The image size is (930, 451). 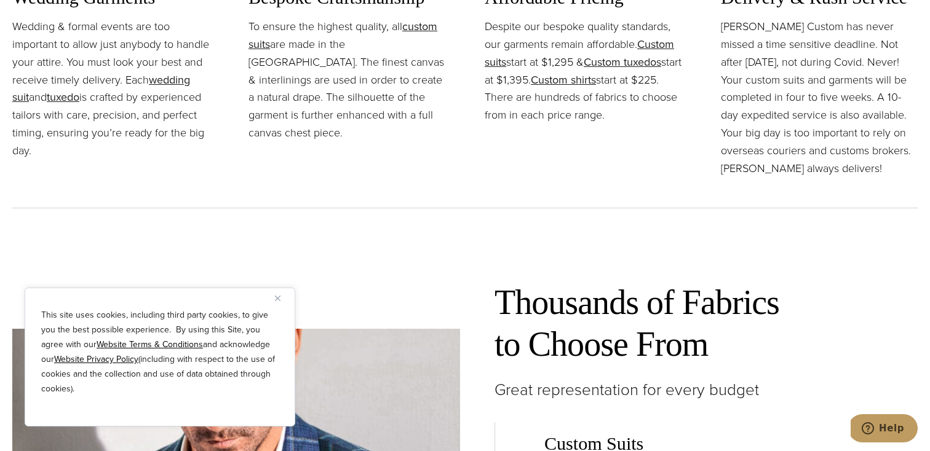 I want to click on a: Website Terms & Conditions, so click(x=149, y=344).